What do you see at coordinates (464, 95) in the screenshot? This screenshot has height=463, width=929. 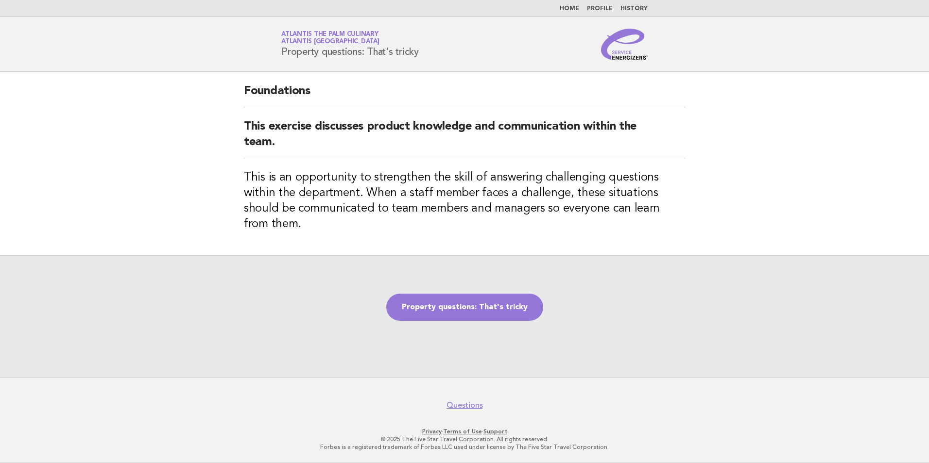 I see `h2: Foundations` at bounding box center [464, 95].